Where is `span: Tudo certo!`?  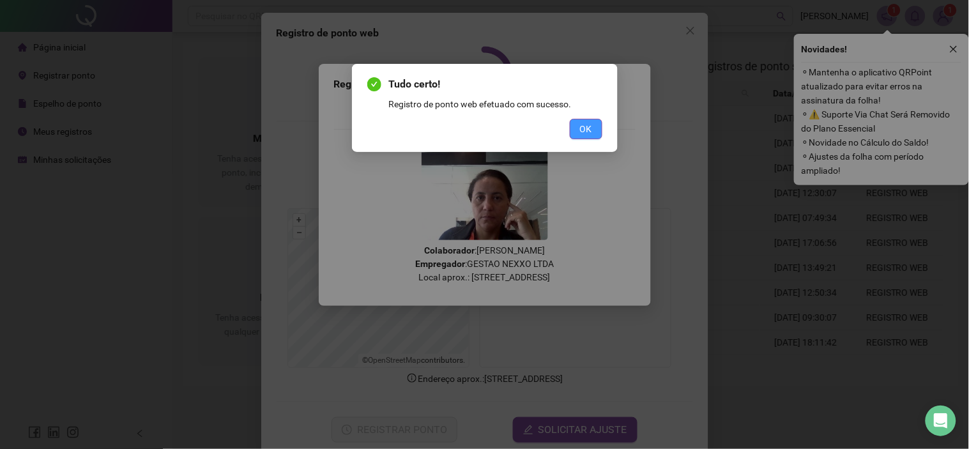 span: Tudo certo! is located at coordinates (496, 84).